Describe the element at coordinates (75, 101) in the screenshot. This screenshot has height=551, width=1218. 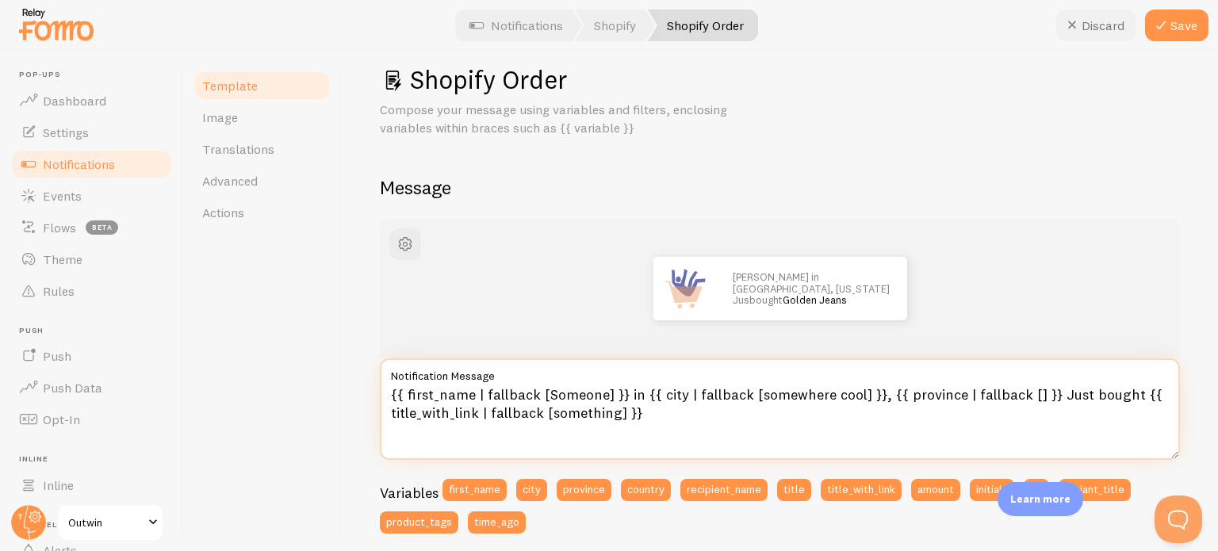
I see `span: Dashboard` at that location.